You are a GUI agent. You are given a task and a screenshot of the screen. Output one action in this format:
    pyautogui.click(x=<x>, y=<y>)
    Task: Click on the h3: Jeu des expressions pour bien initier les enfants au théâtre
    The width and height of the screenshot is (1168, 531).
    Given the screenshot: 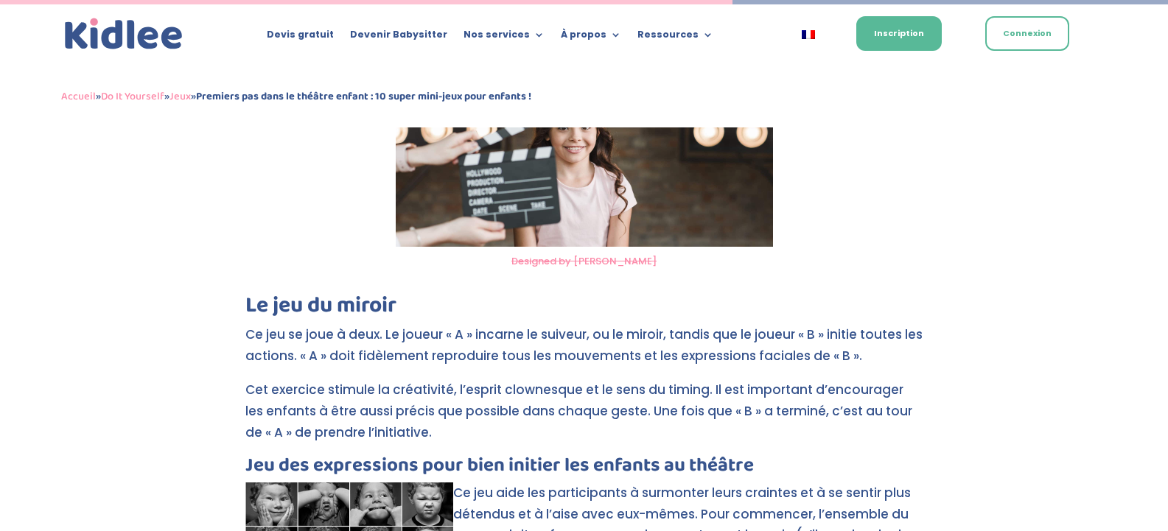 What is the action you would take?
    pyautogui.click(x=584, y=470)
    